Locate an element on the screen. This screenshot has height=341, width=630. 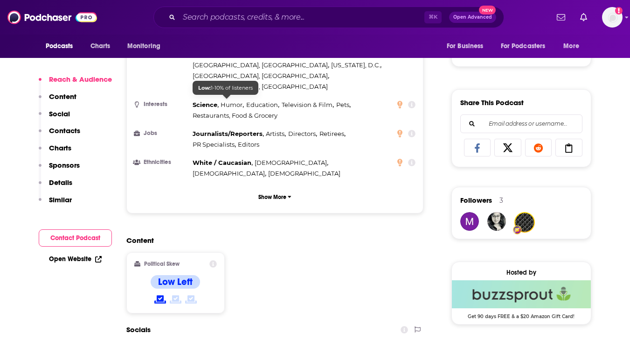
a: Seyfert is located at coordinates (525, 222).